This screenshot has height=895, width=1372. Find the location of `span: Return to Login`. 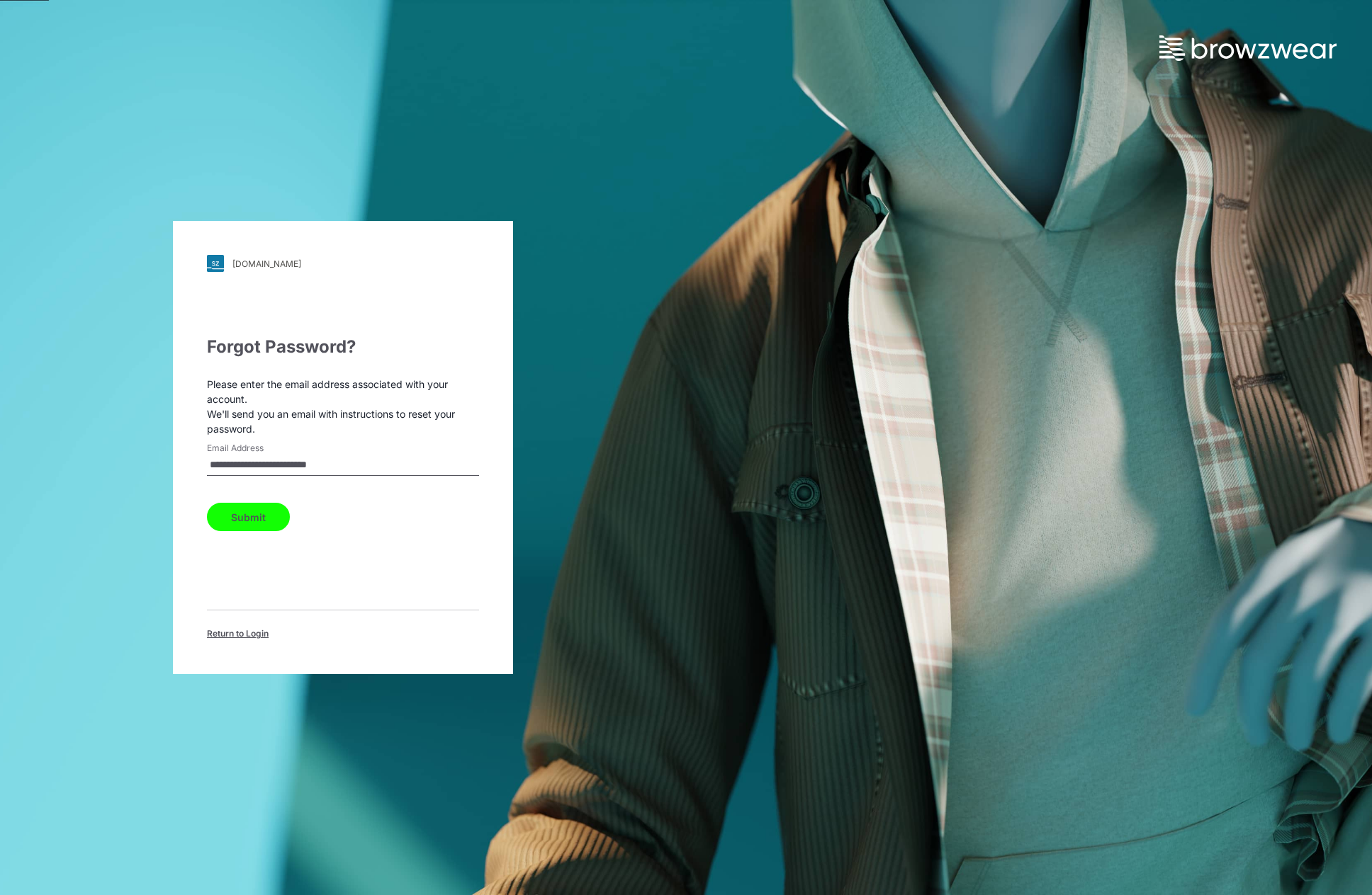

span: Return to Login is located at coordinates (237, 634).